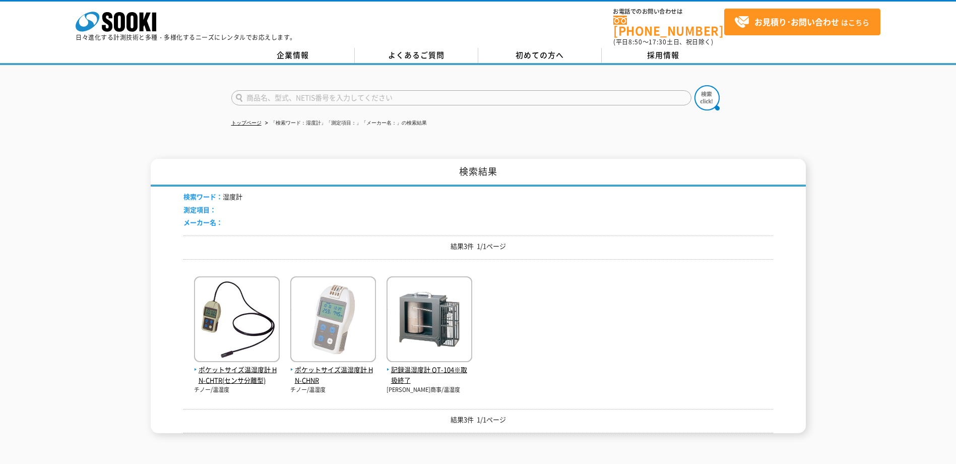 Image resolution: width=956 pixels, height=464 pixels. Describe the element at coordinates (461, 98) in the screenshot. I see `input: 商品名、型式、NETIS番号を入力してください` at that location.